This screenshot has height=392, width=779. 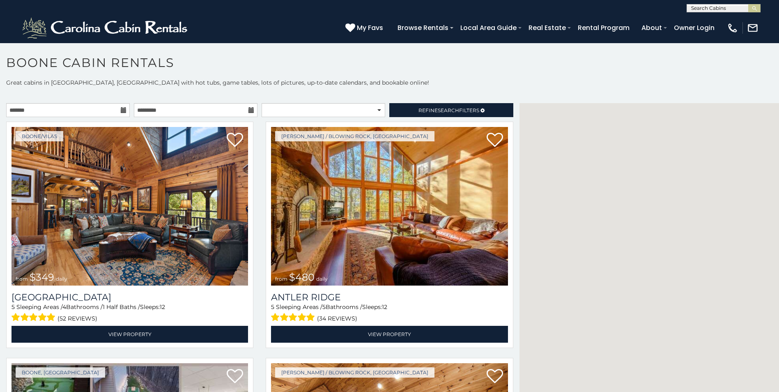 I want to click on h3: Antler Ridge, so click(x=389, y=297).